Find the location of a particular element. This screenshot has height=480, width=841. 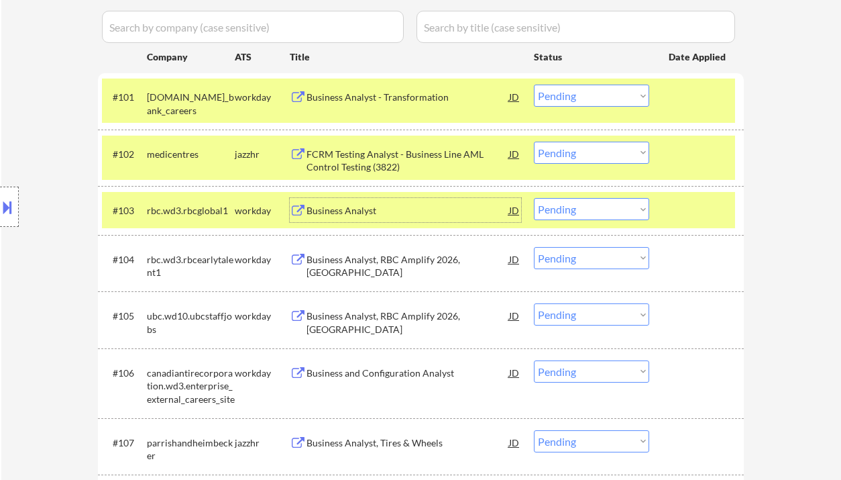

div: canadiantirecorporation.wd3.enterprise_external_careers_site is located at coordinates (190, 386).